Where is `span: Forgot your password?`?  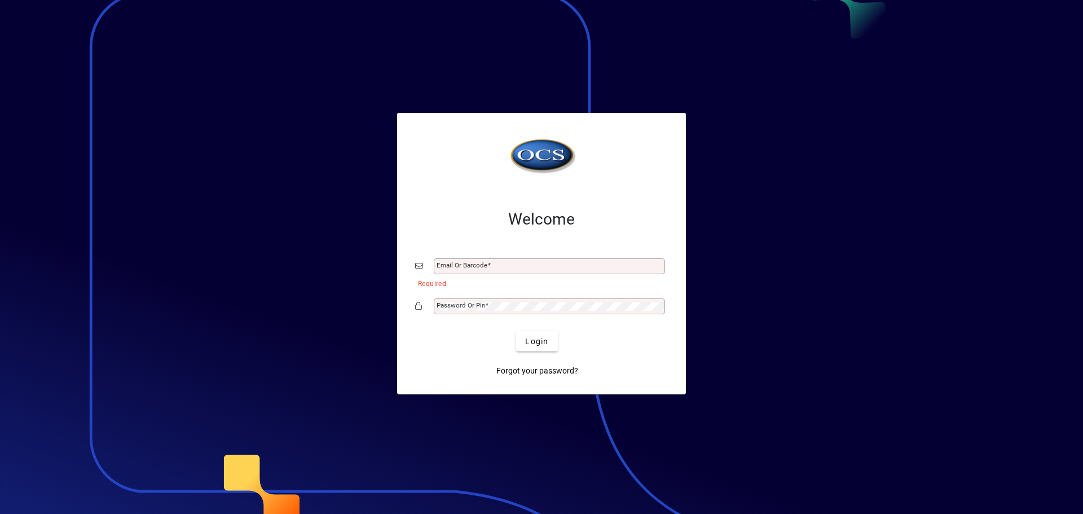
span: Forgot your password? is located at coordinates (537, 371).